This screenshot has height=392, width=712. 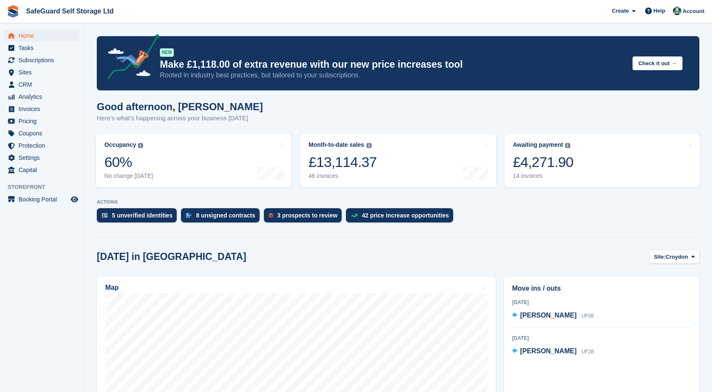 I want to click on span: Analytics, so click(x=44, y=97).